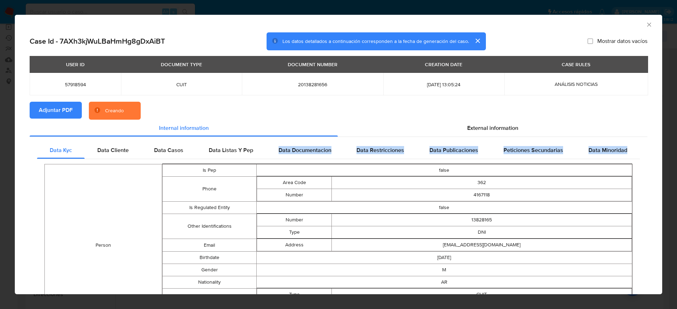 Image resolution: width=677 pixels, height=309 pixels. What do you see at coordinates (481, 220) in the screenshot?
I see `td: 13828165` at bounding box center [481, 220].